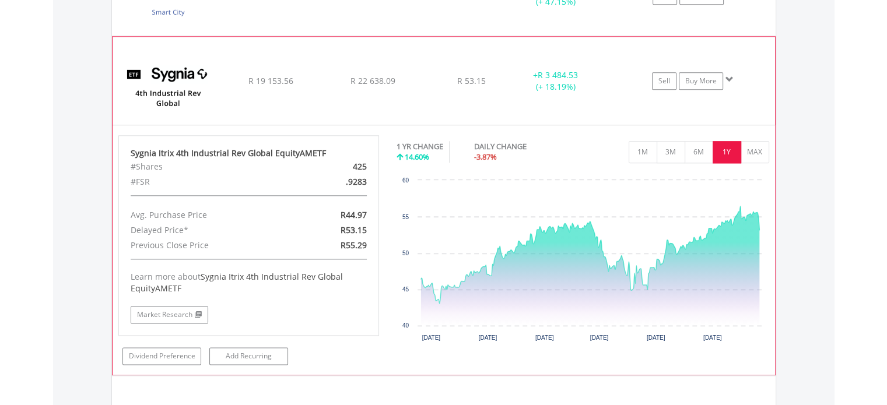 The width and height of the screenshot is (887, 405). I want to click on button: 1Y, so click(726, 152).